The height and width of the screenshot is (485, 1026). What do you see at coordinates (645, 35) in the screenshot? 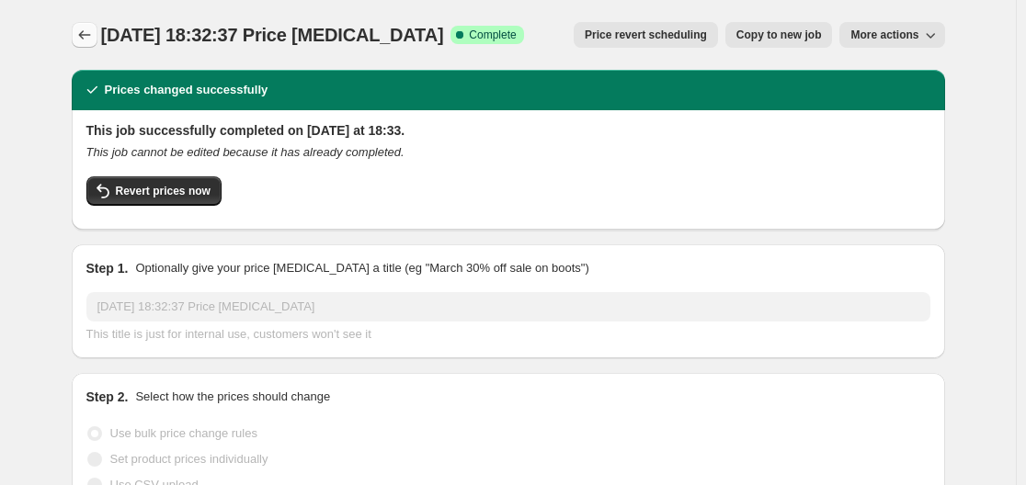
I see `button: Price revert scheduling` at bounding box center [645, 35].